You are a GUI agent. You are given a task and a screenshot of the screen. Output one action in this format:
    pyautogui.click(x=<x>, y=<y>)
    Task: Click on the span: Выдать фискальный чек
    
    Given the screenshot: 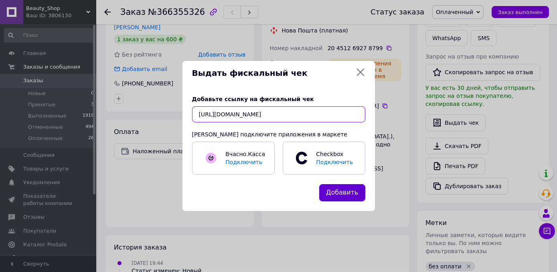 What is the action you would take?
    pyautogui.click(x=272, y=73)
    